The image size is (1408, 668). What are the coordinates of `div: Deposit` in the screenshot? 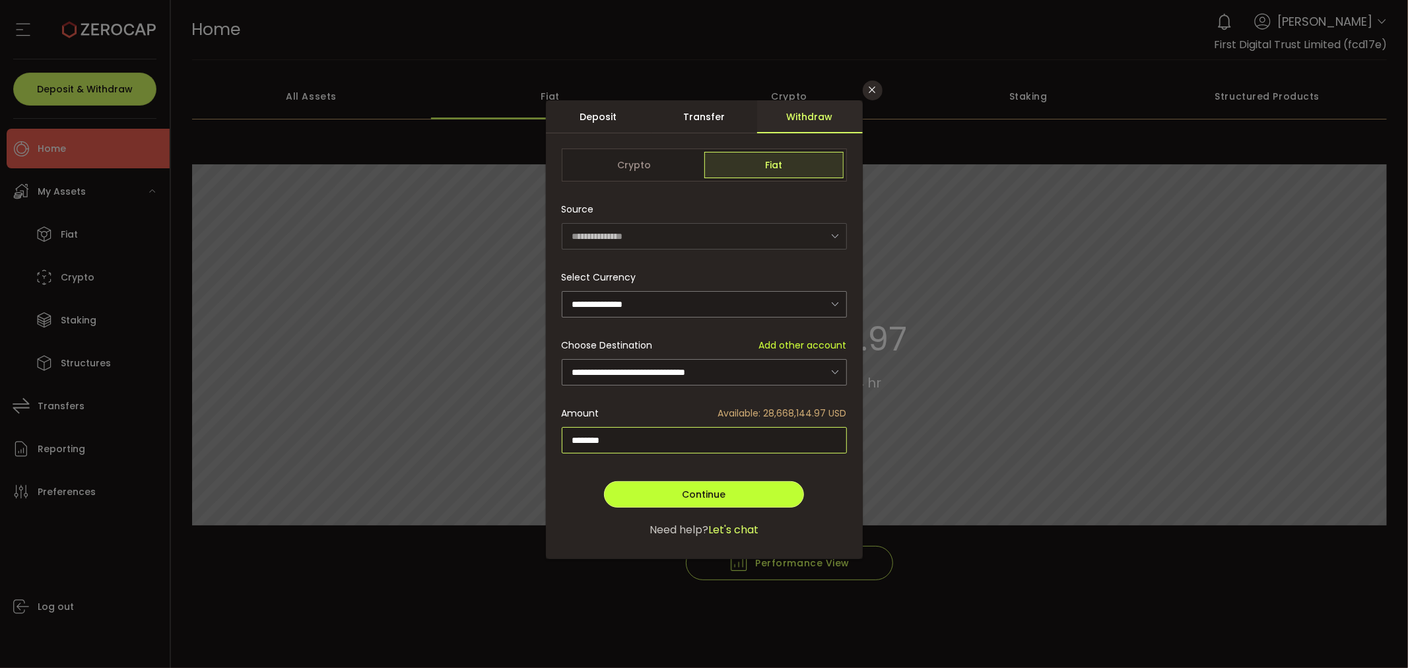 It's located at (599, 117).